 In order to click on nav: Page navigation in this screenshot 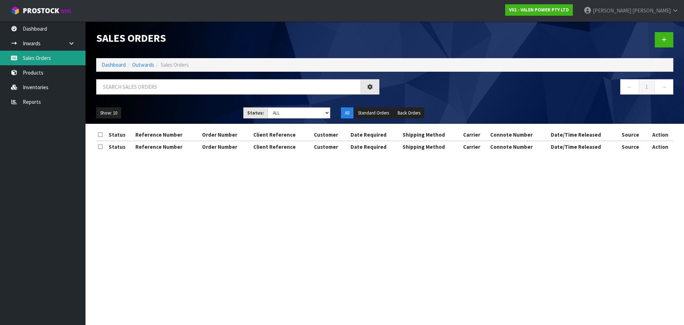, I will do `click(532, 88)`.